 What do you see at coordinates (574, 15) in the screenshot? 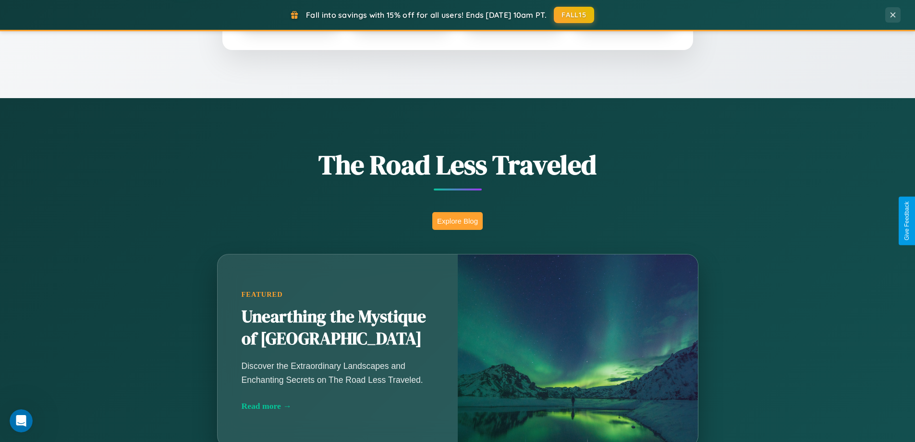
I see `button: FALL15` at bounding box center [574, 15].